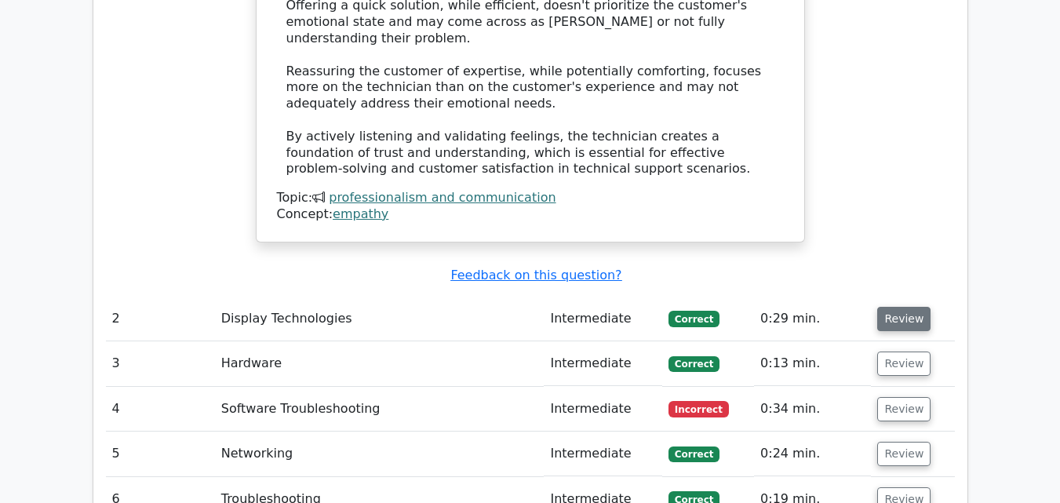 The height and width of the screenshot is (503, 1060). I want to click on td: Software Troubleshooting, so click(380, 409).